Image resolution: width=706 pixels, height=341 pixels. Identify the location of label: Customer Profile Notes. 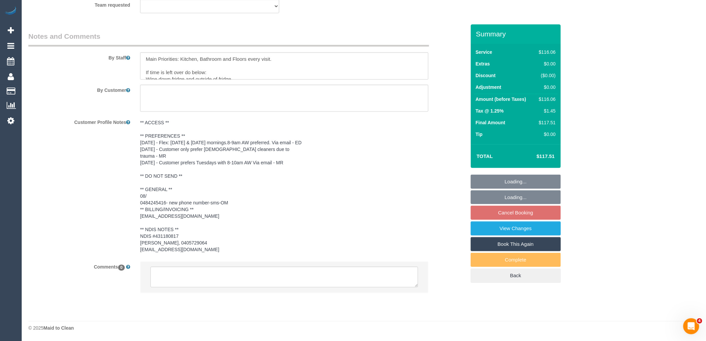
(79, 121).